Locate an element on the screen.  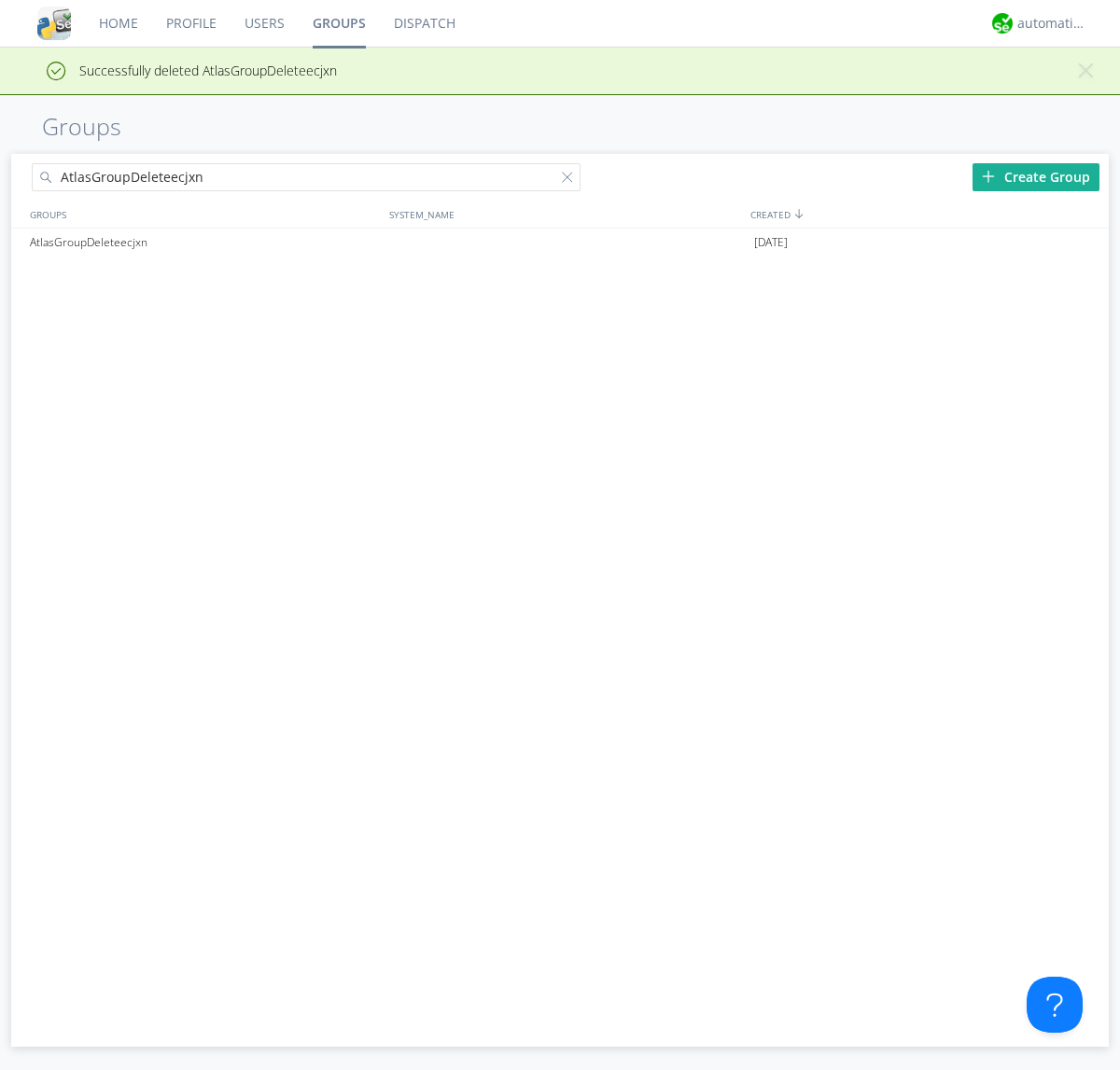
img: d2d01cd9b4174d08988066c6d424eccd is located at coordinates (1002, 23).